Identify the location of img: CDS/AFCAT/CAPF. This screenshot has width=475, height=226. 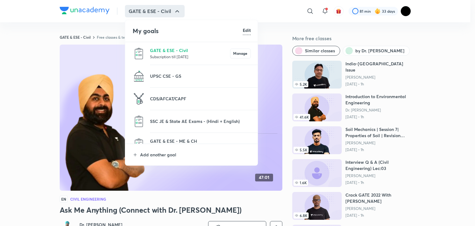
(139, 99).